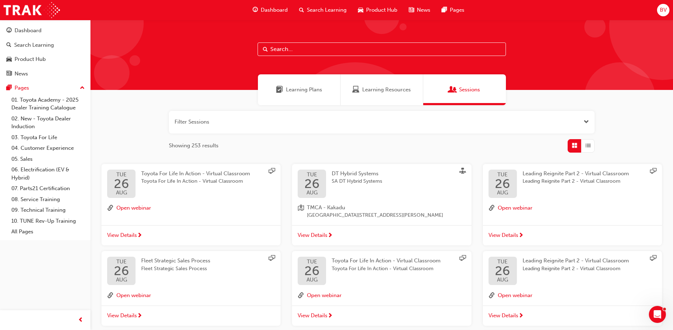 This screenshot has width=673, height=330. I want to click on a: 04. Customer Experience, so click(48, 148).